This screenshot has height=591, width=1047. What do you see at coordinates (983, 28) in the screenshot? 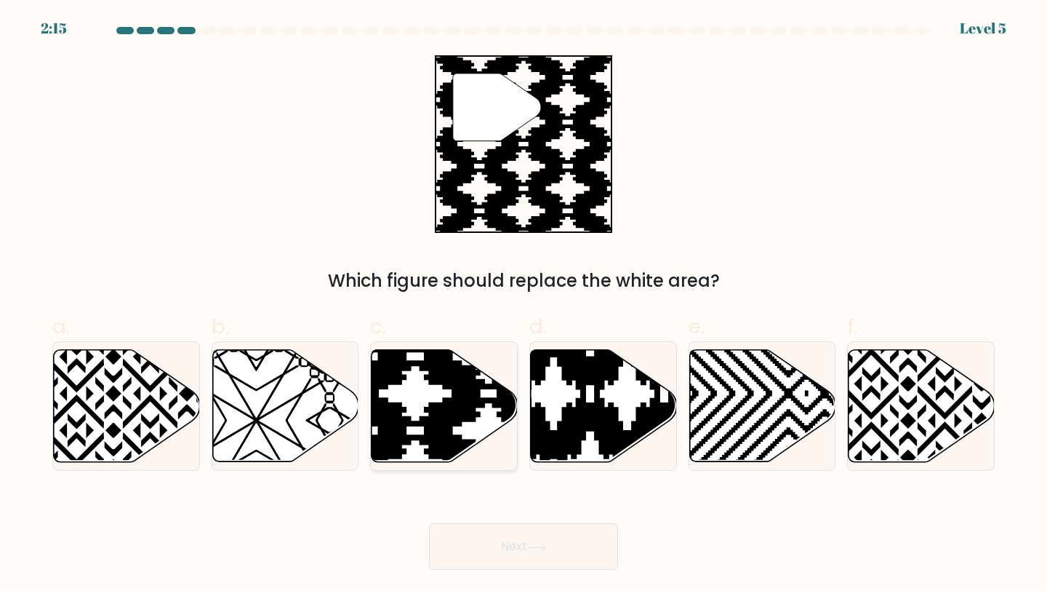
I see `div: Level 5` at bounding box center [983, 28].